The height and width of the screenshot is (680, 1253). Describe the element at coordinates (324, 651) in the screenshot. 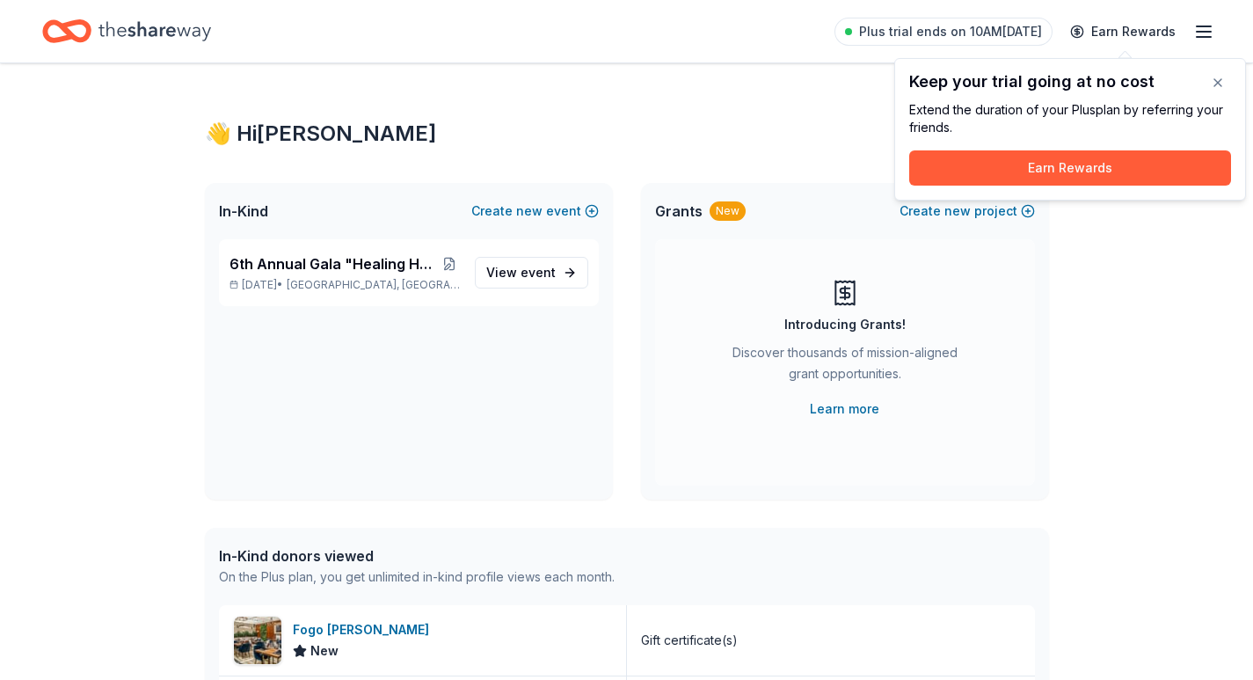

I see `span: New` at that location.